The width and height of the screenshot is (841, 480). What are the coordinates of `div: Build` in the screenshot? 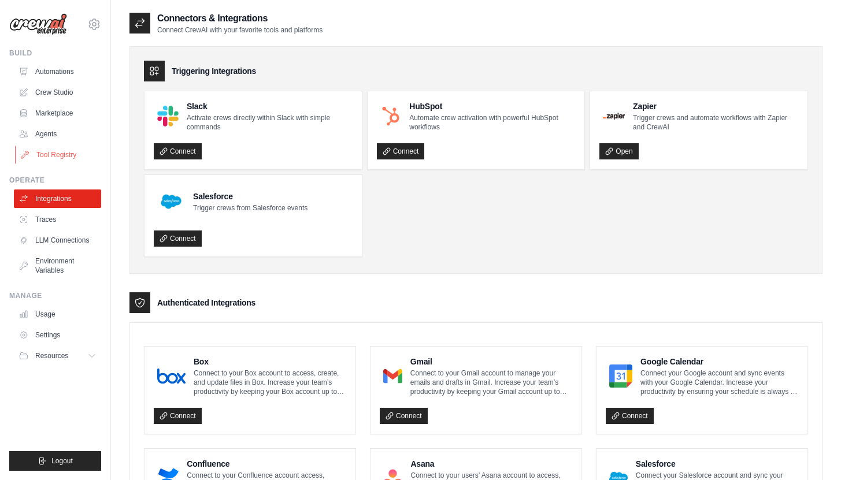 It's located at (55, 53).